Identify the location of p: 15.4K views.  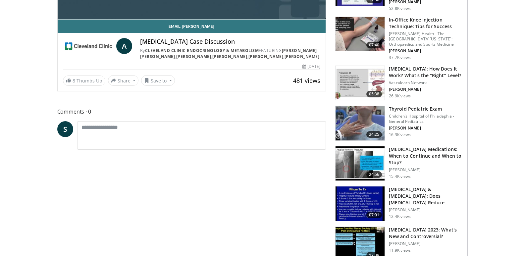
(400, 177).